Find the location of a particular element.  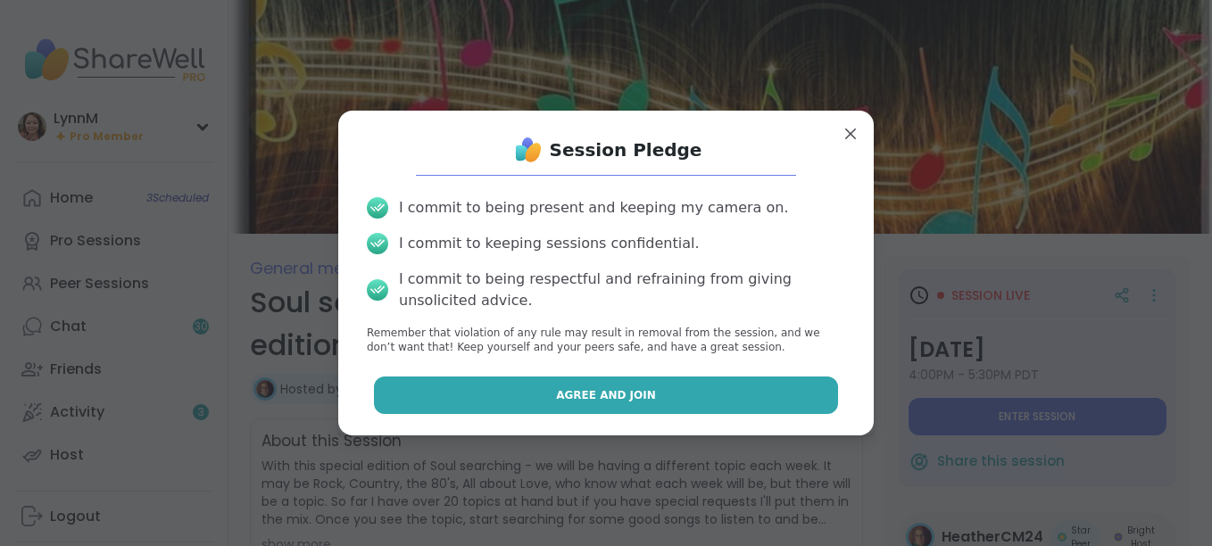

img: ShareWell Logo is located at coordinates (528, 150).